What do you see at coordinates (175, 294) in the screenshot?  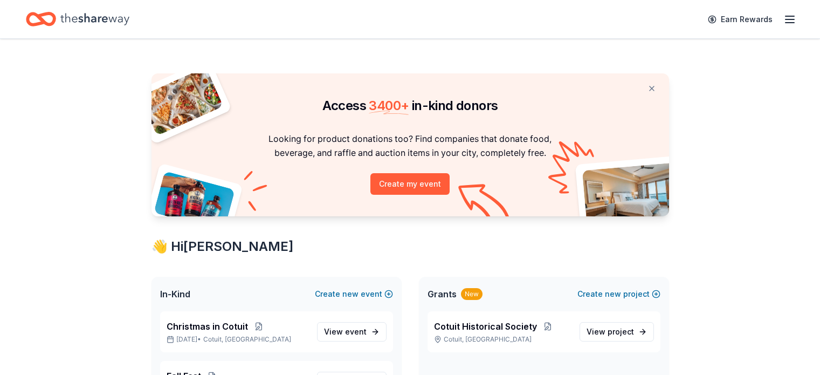 I see `span: In-Kind` at bounding box center [175, 294].